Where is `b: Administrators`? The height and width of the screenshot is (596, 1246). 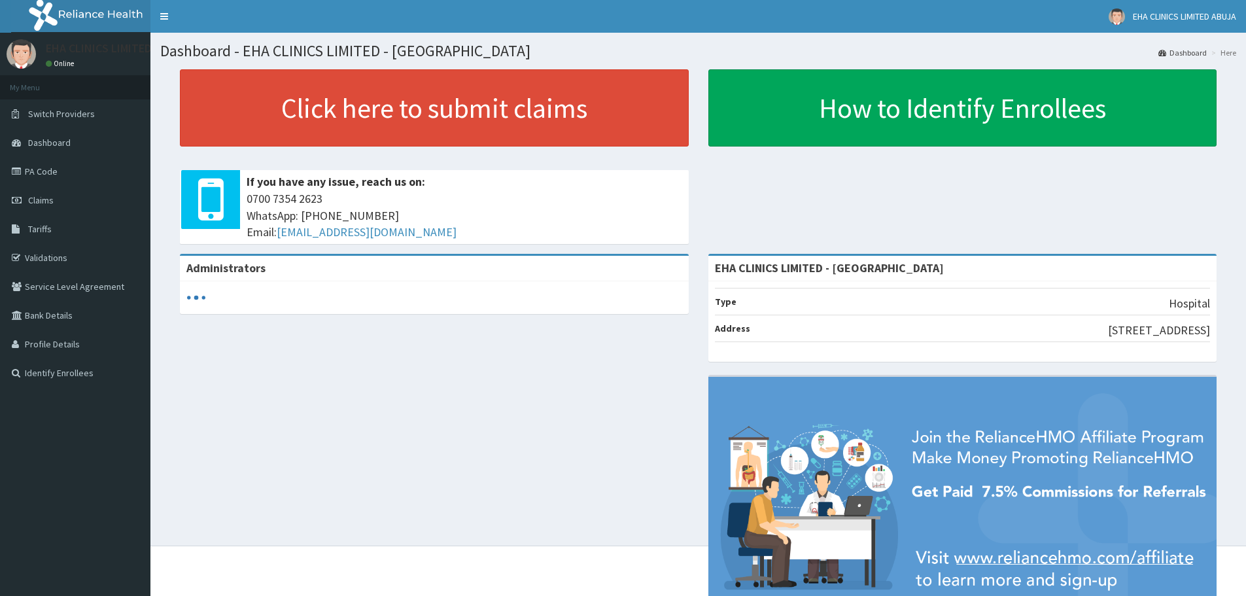
b: Administrators is located at coordinates (226, 268).